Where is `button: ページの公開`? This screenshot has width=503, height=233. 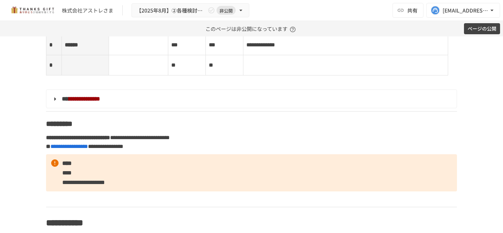 button: ページの公開 is located at coordinates (482, 29).